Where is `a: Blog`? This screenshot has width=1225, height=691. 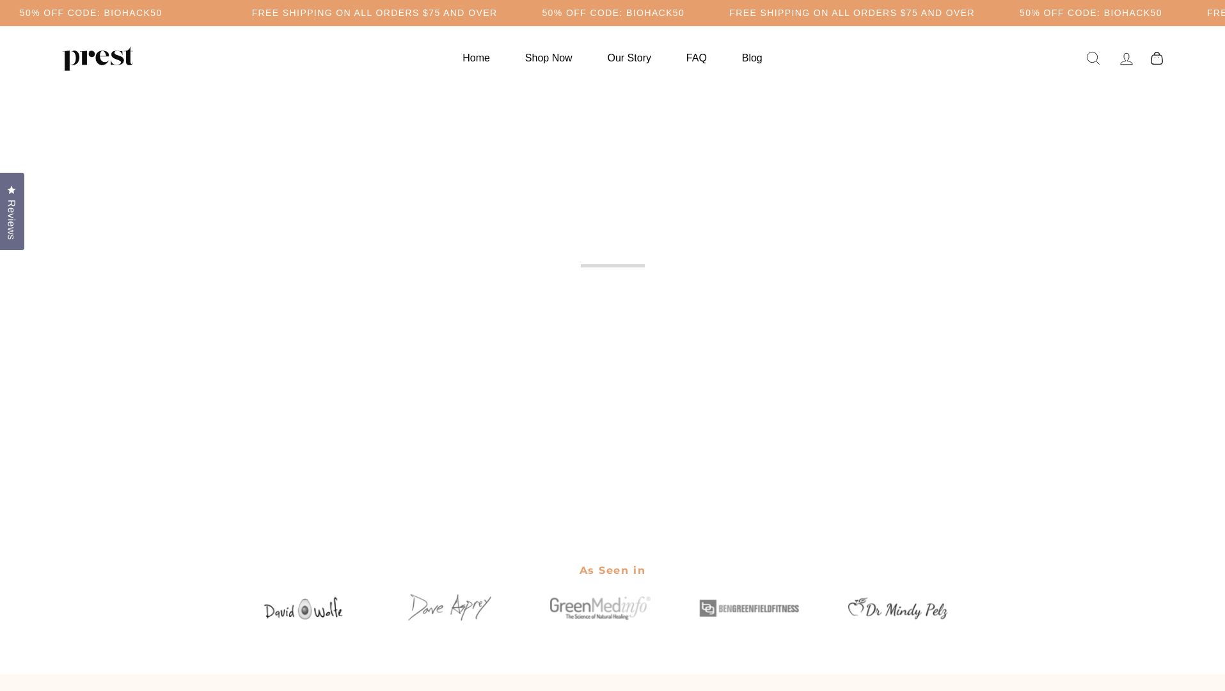 a: Blog is located at coordinates (752, 58).